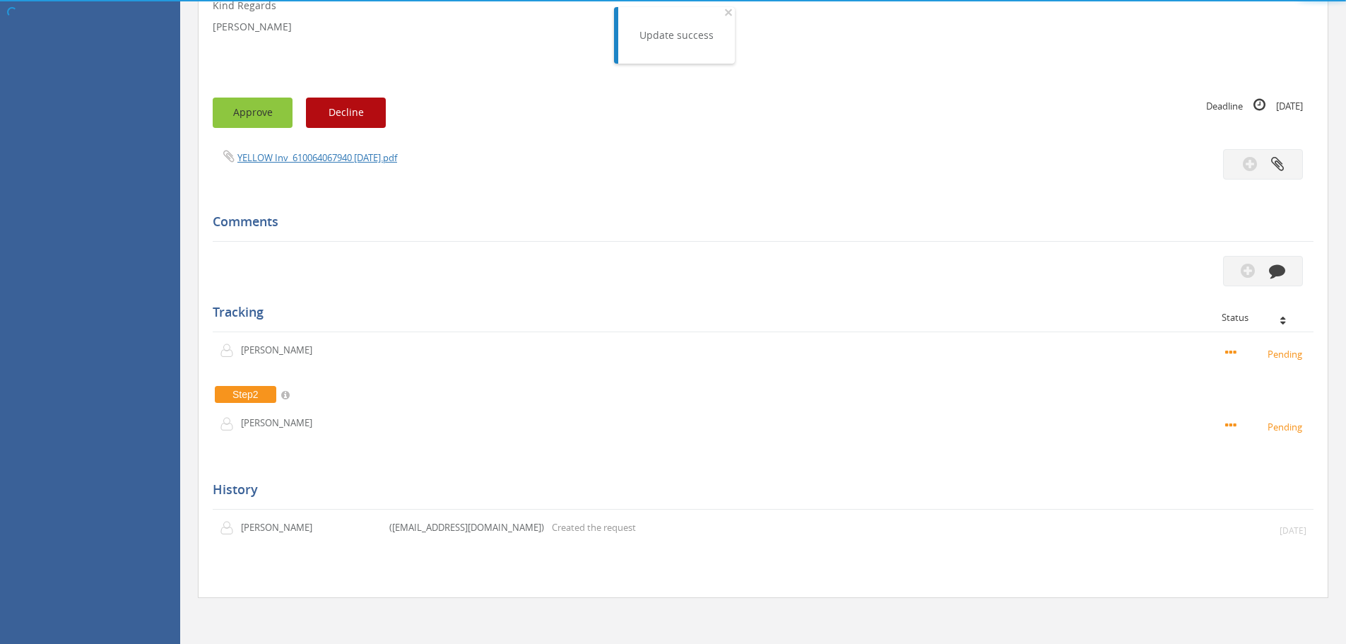 This screenshot has width=1346, height=644. Describe the element at coordinates (757, 490) in the screenshot. I see `h5: History` at that location.